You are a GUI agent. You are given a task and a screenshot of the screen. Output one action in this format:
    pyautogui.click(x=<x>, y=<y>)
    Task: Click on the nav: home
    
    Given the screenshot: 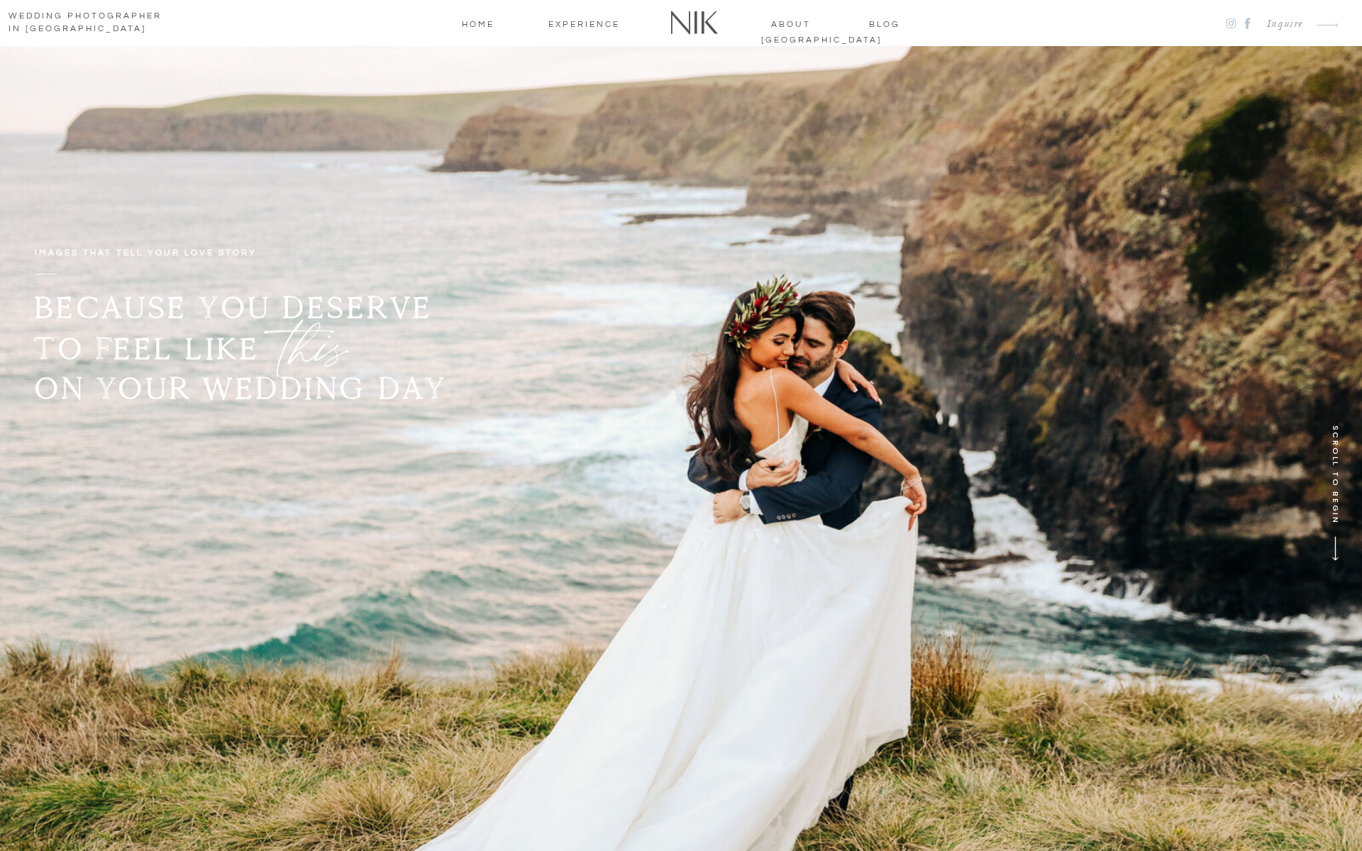 What is the action you would take?
    pyautogui.click(x=478, y=23)
    